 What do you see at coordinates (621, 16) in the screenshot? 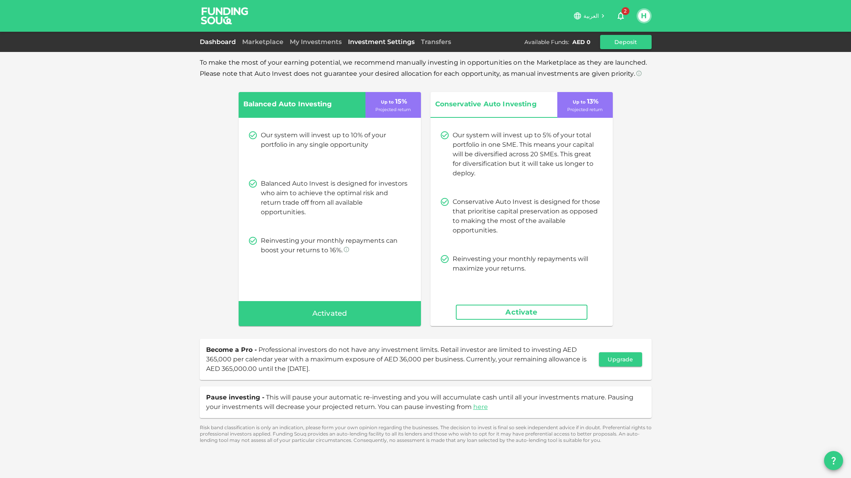
I see `button: 2` at bounding box center [621, 16].